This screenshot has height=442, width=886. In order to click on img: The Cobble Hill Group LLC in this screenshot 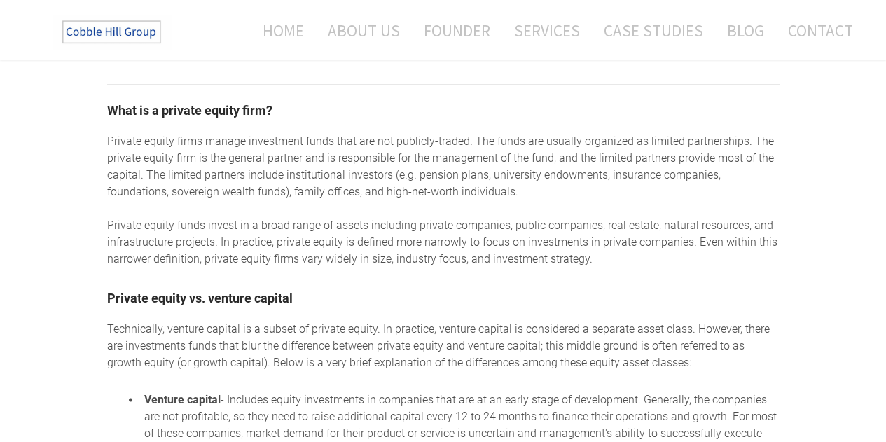, I will do `click(113, 32)`.